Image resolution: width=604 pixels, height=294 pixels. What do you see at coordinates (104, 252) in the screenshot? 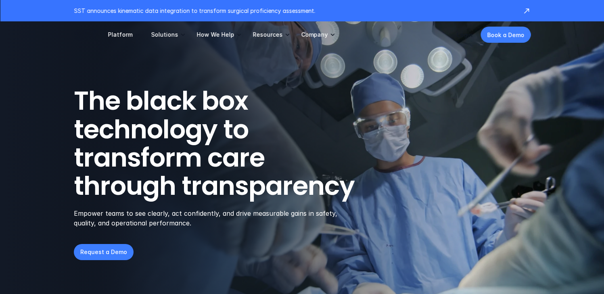
I see `a: Request a Demo` at bounding box center [104, 252].